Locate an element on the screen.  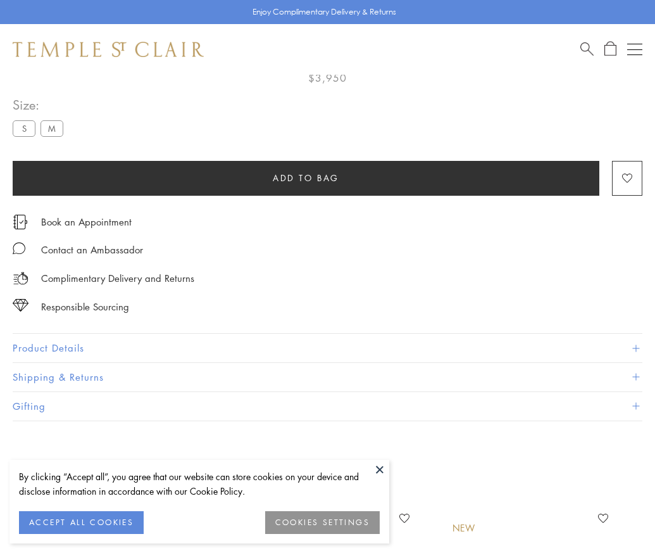
label: M is located at coordinates (52, 128).